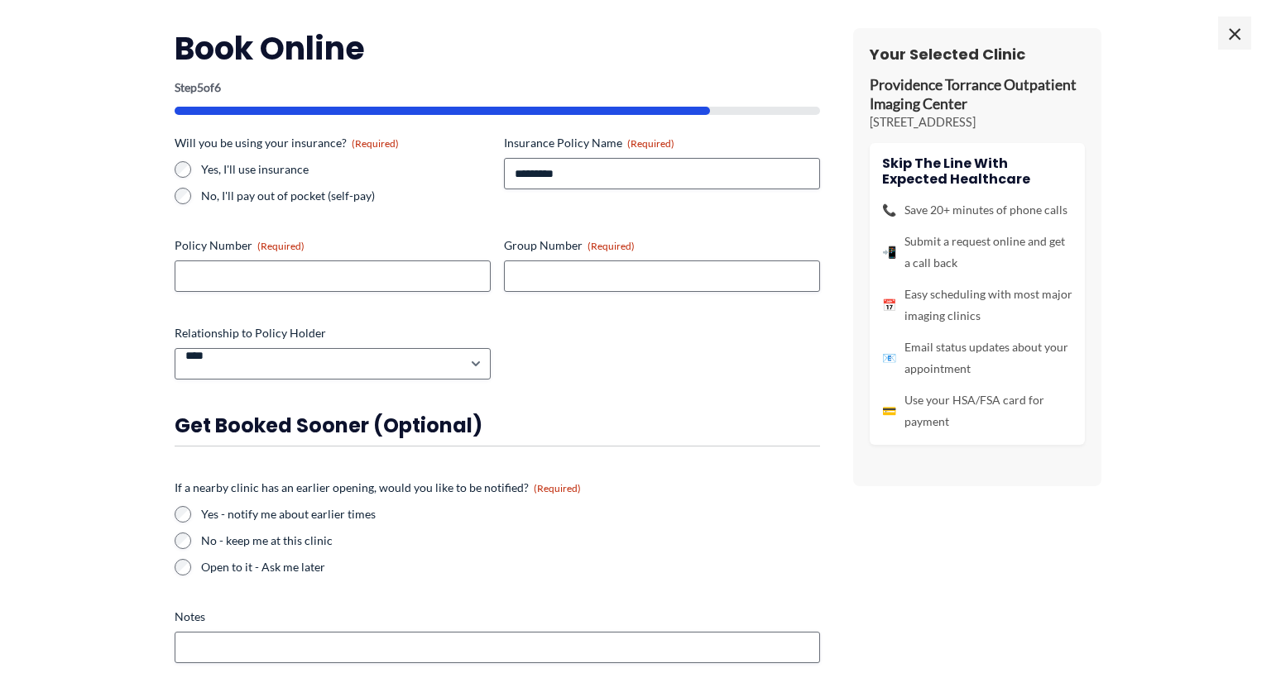 Image resolution: width=1276 pixels, height=673 pixels. Describe the element at coordinates (497, 88) in the screenshot. I see `p: Step of` at that location.